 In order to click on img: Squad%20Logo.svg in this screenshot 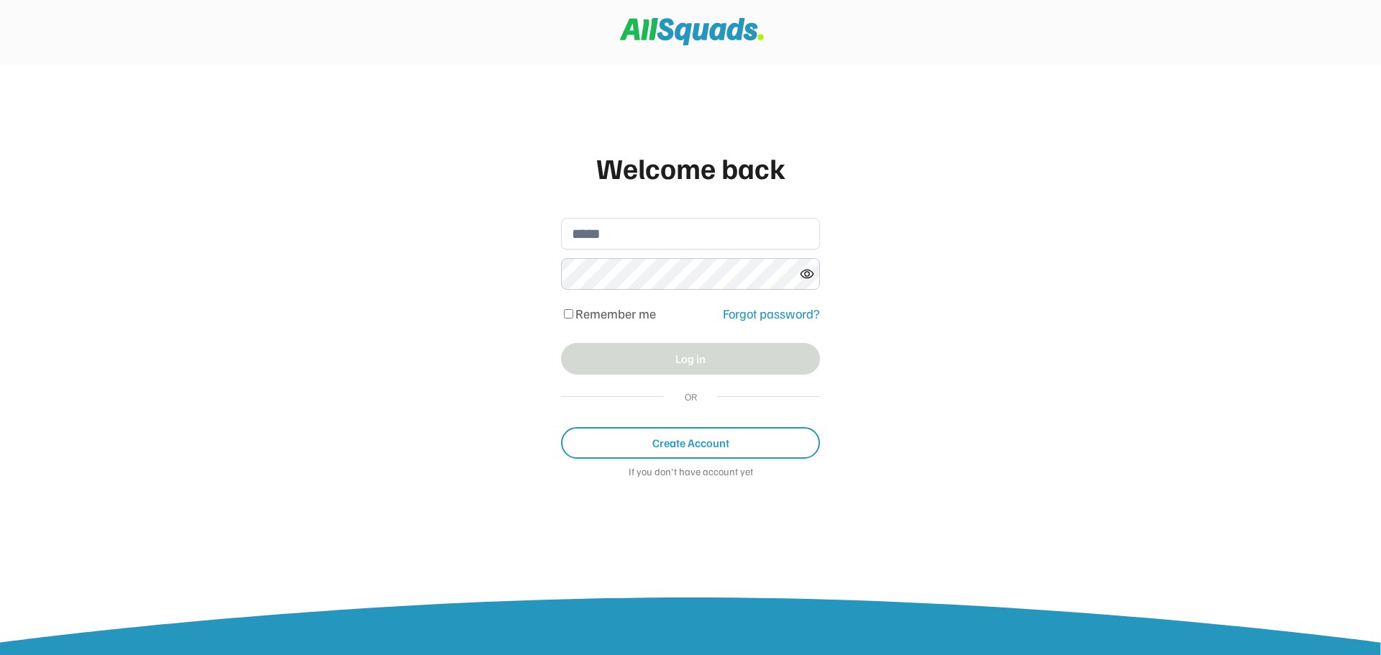, I will do `click(692, 32)`.